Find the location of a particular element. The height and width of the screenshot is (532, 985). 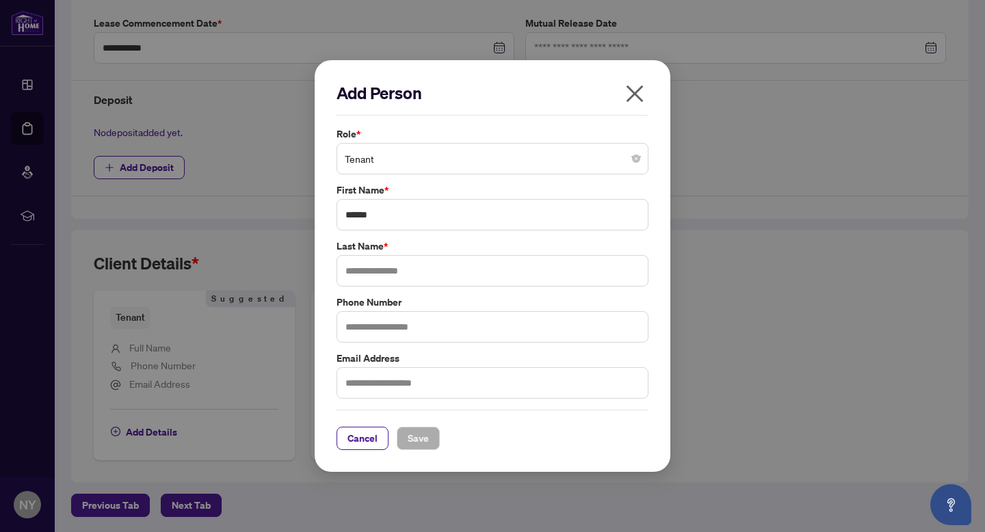

span: Cancel is located at coordinates (363, 439).